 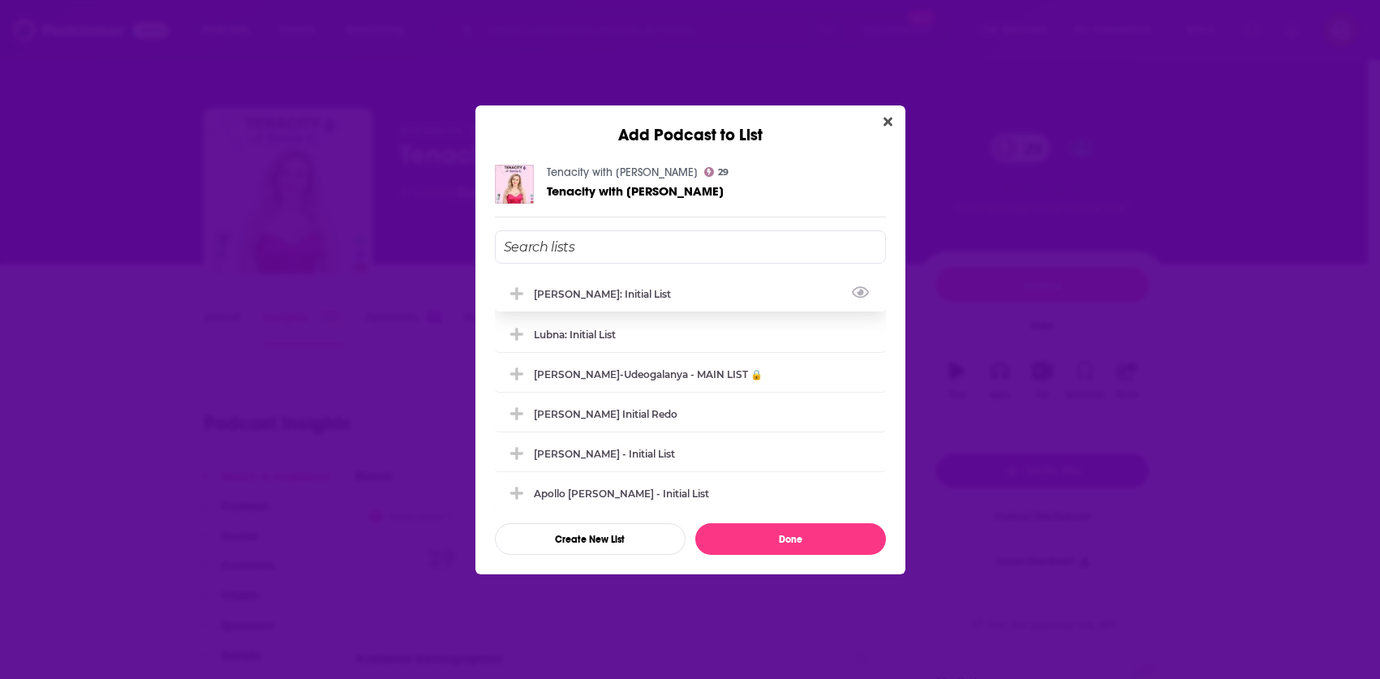 What do you see at coordinates (888, 122) in the screenshot?
I see `button: Close` at bounding box center [888, 122].